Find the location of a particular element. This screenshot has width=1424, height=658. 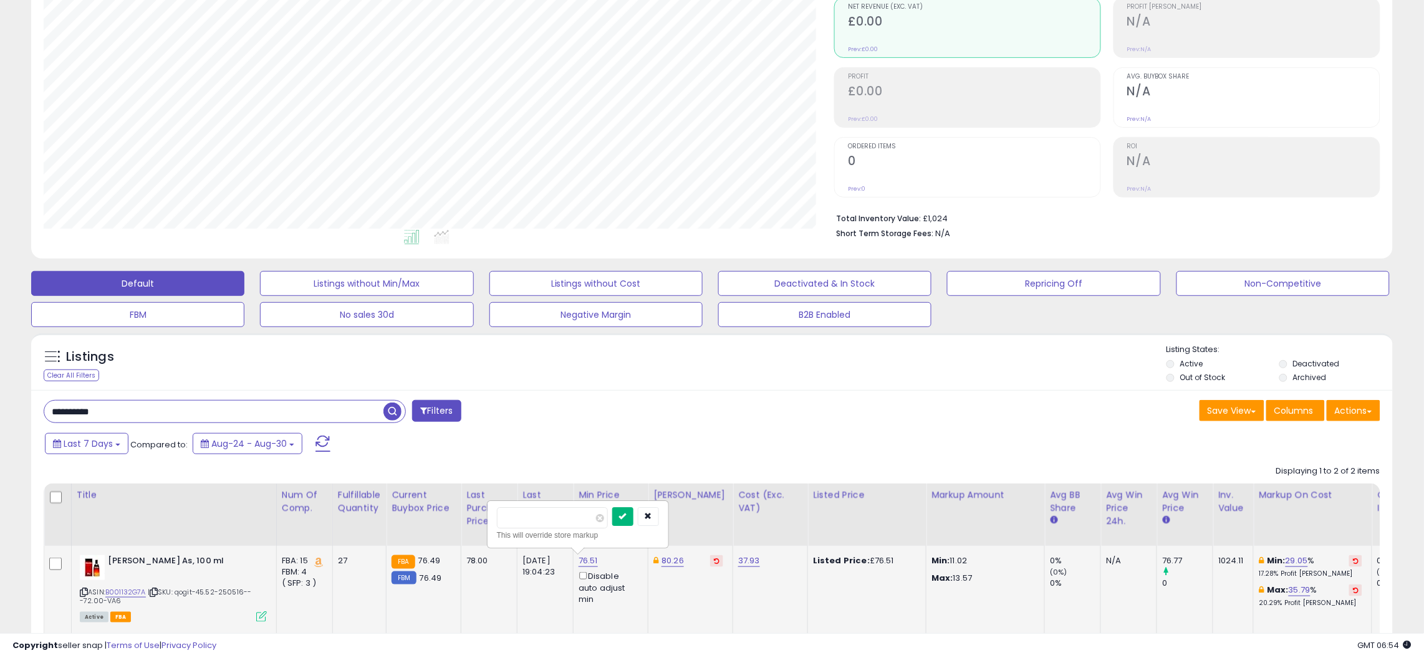

div: seller snap | | is located at coordinates (114, 646).